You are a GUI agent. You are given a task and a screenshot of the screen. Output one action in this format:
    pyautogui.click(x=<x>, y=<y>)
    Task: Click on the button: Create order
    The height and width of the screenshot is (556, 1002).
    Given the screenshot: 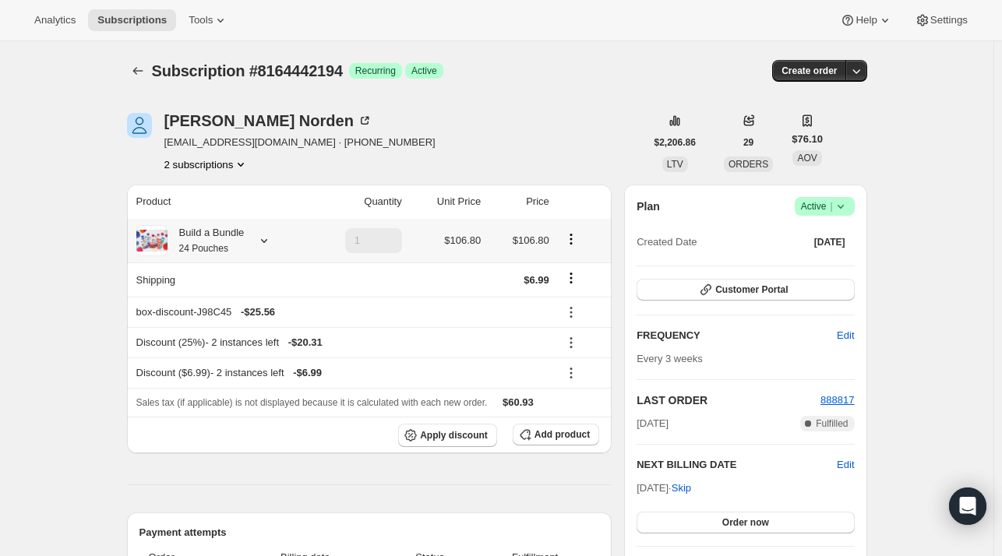 What is the action you would take?
    pyautogui.click(x=809, y=71)
    